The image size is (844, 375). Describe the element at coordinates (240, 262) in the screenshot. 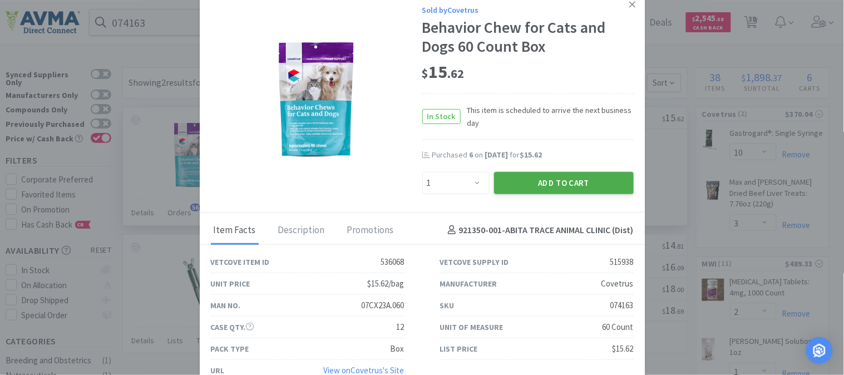

I see `div: Vetcove Item ID` at that location.